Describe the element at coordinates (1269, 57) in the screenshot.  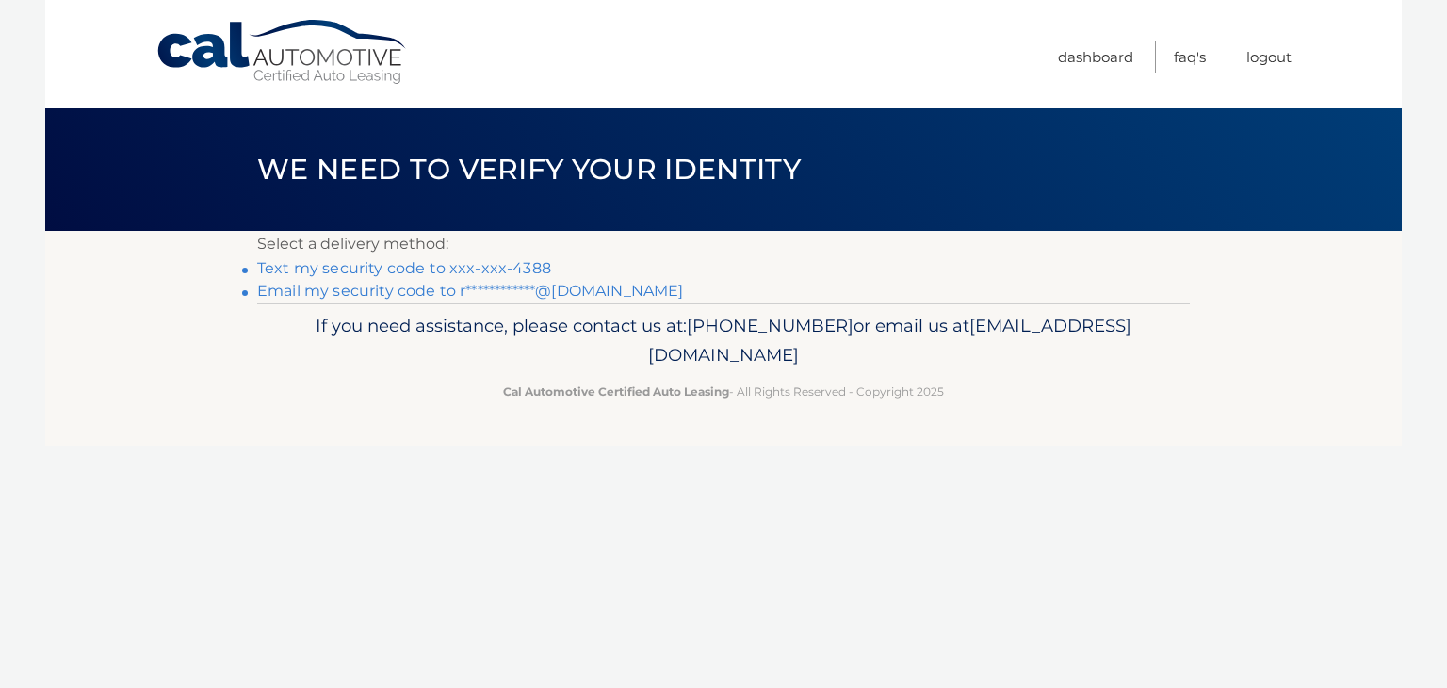
I see `a: Logout` at that location.